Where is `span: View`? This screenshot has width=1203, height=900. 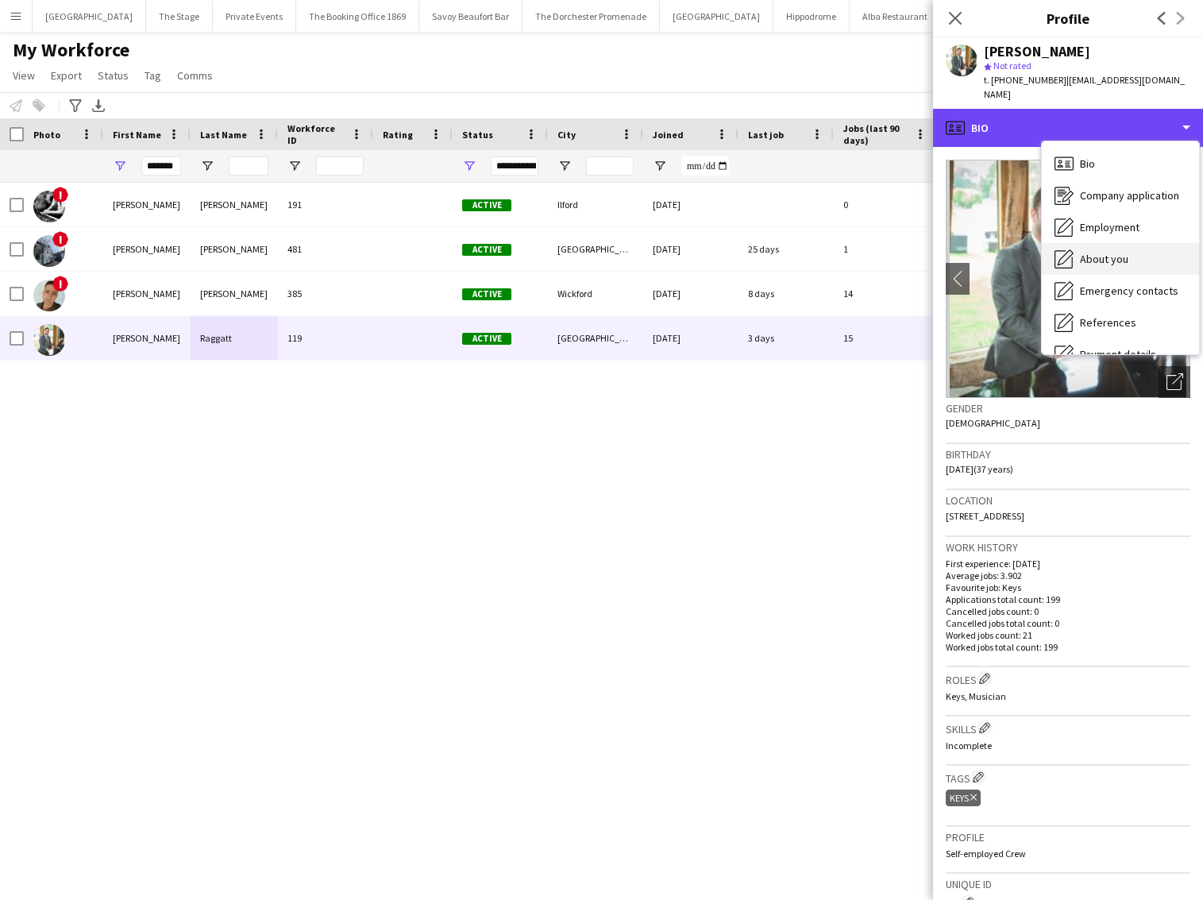
span: View is located at coordinates (24, 75).